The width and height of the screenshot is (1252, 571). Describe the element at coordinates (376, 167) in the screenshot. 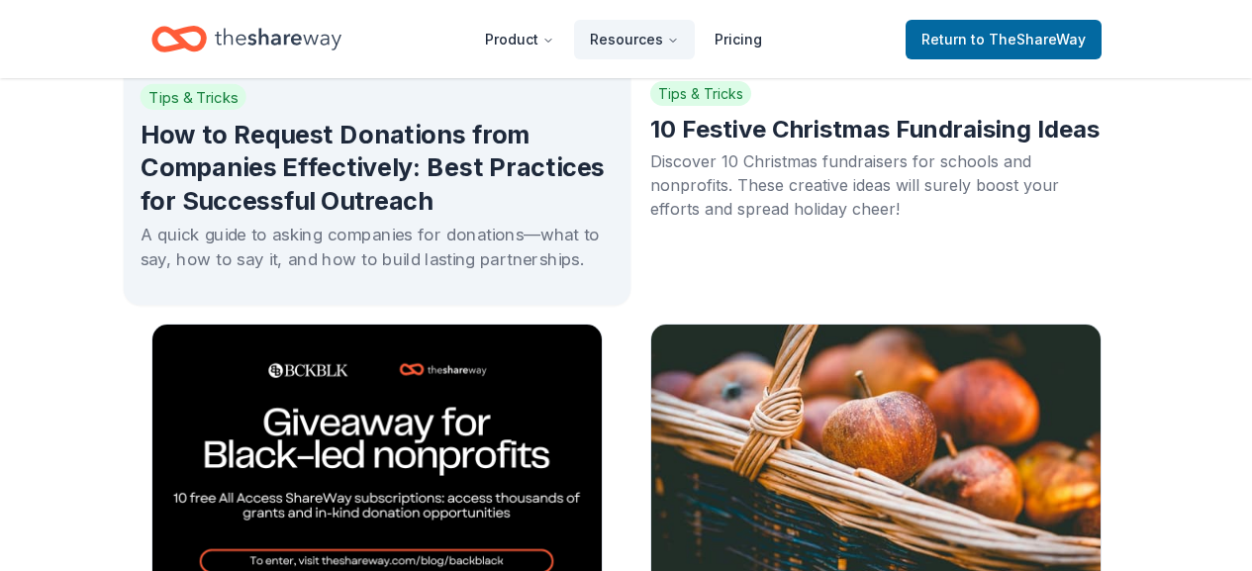

I see `h2: How to Request Donations from Companies Effectively: Best Practices for Successful Outreach` at that location.